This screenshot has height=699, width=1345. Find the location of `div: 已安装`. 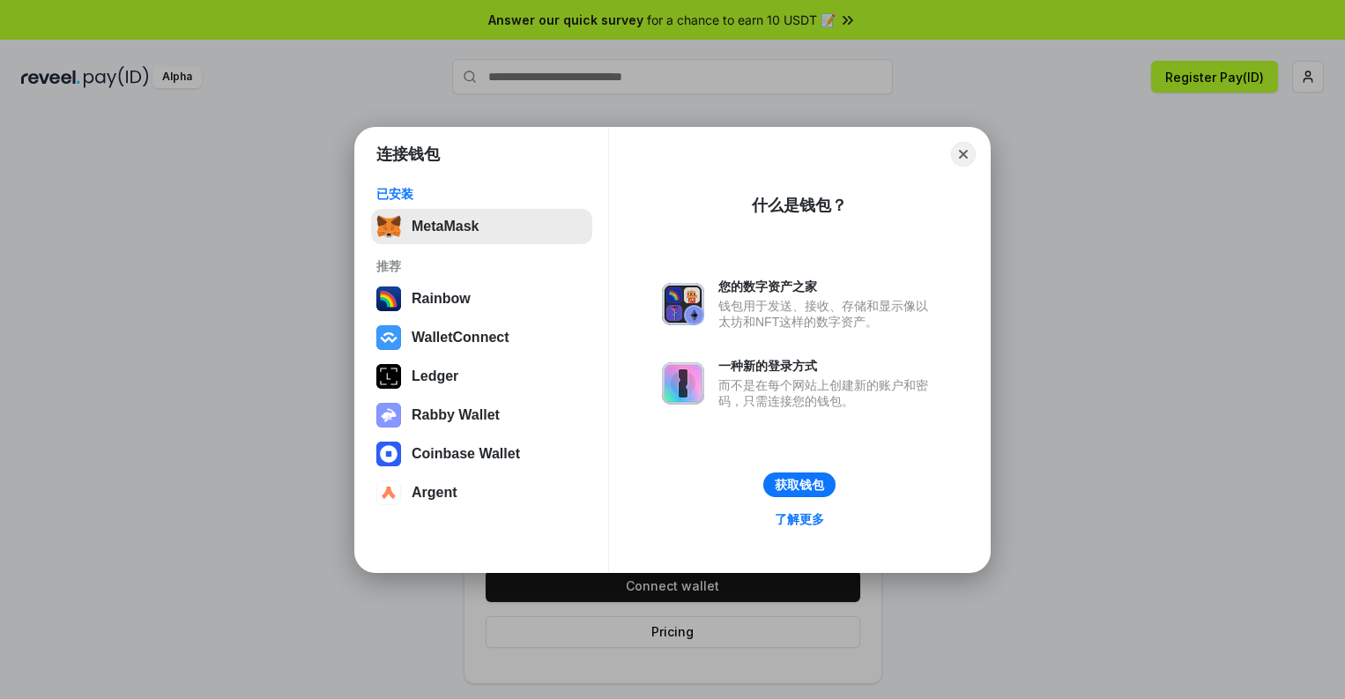

div: 已安装 is located at coordinates (481, 194).